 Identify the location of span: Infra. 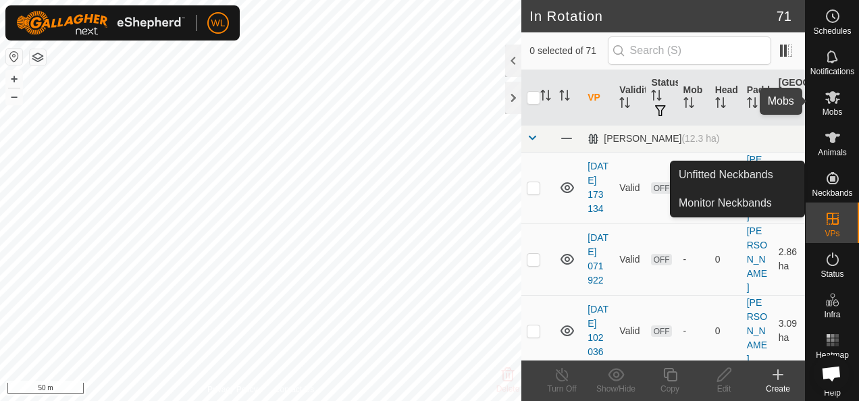
(832, 315).